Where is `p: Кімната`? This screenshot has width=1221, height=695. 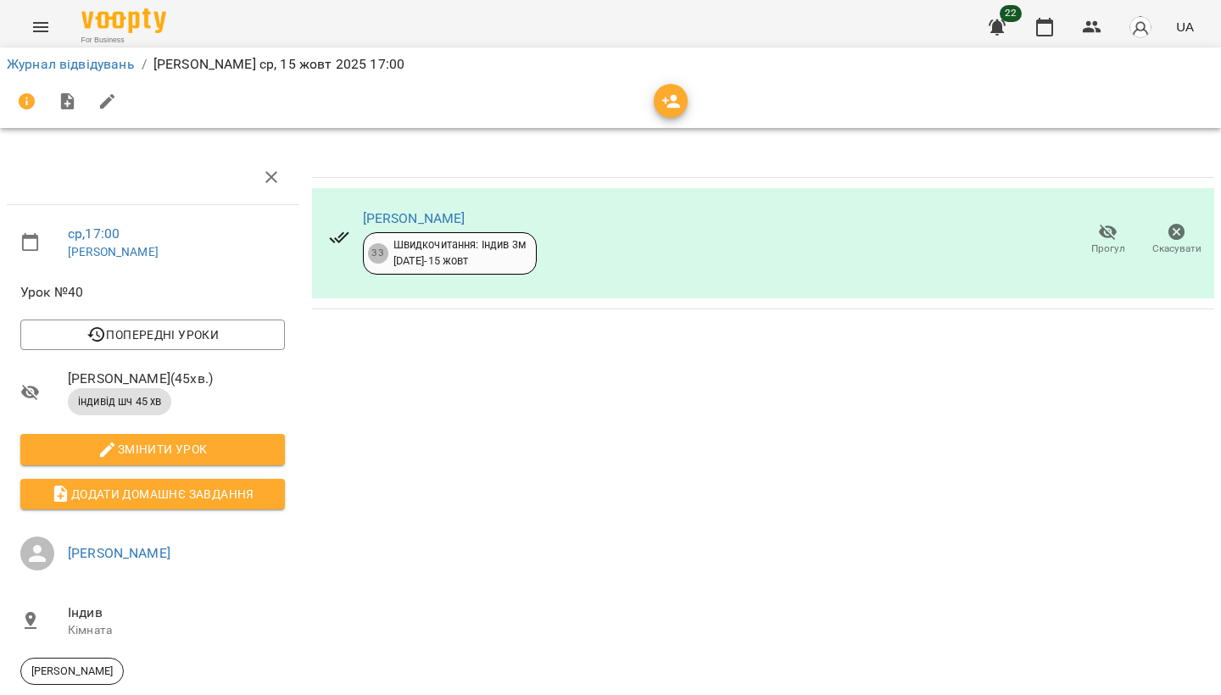 p: Кімната is located at coordinates (176, 631).